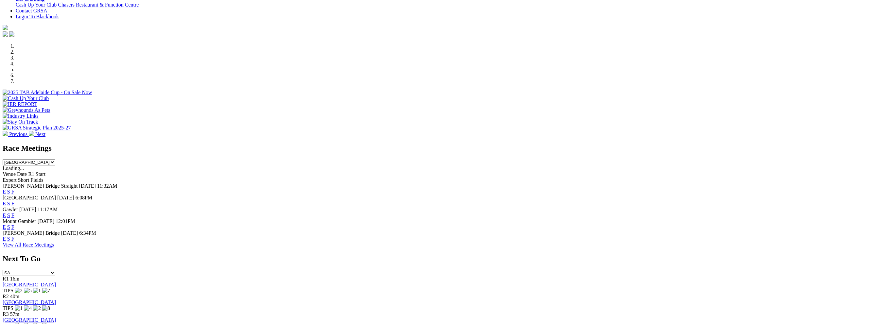  What do you see at coordinates (16, 134) in the screenshot?
I see `a: Previous` at bounding box center [16, 134].